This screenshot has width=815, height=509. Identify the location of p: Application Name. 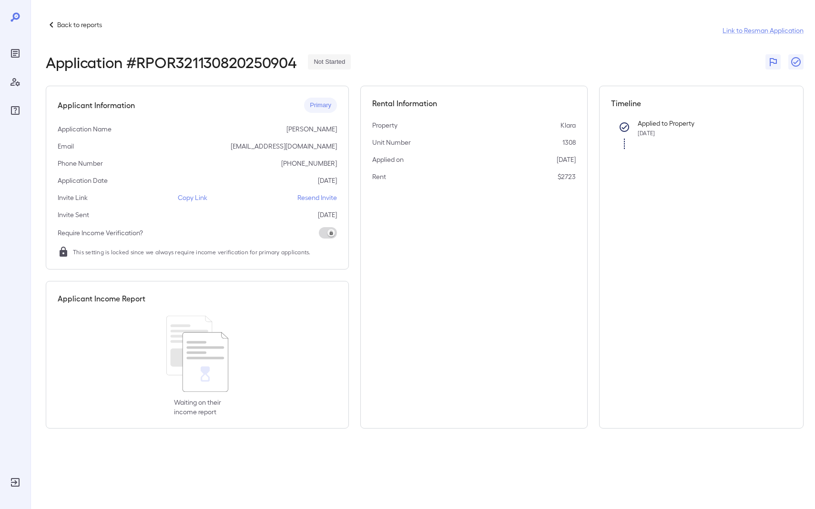
(84, 129).